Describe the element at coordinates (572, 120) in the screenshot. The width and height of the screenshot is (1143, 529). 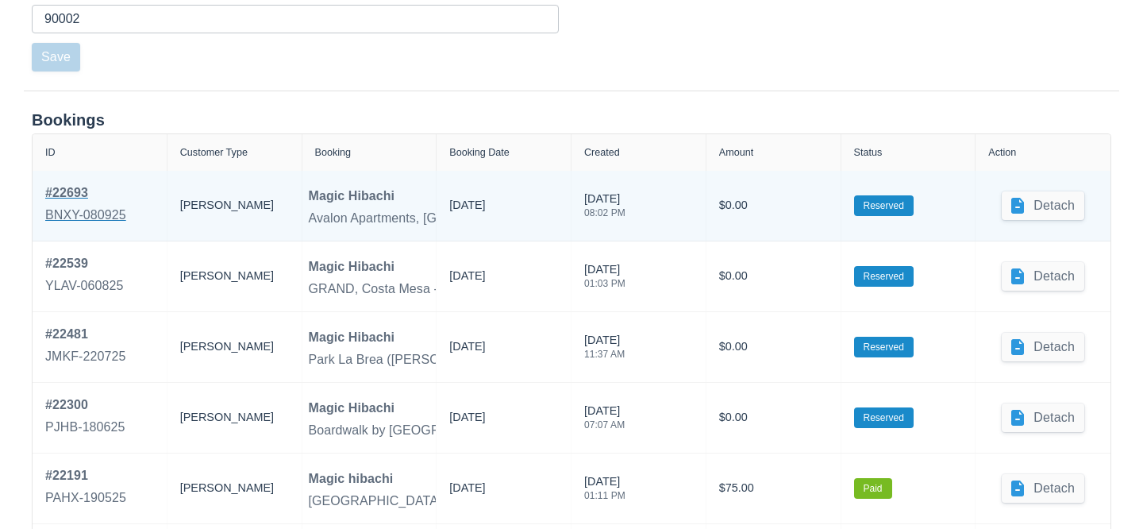
I see `div: Bookings` at that location.